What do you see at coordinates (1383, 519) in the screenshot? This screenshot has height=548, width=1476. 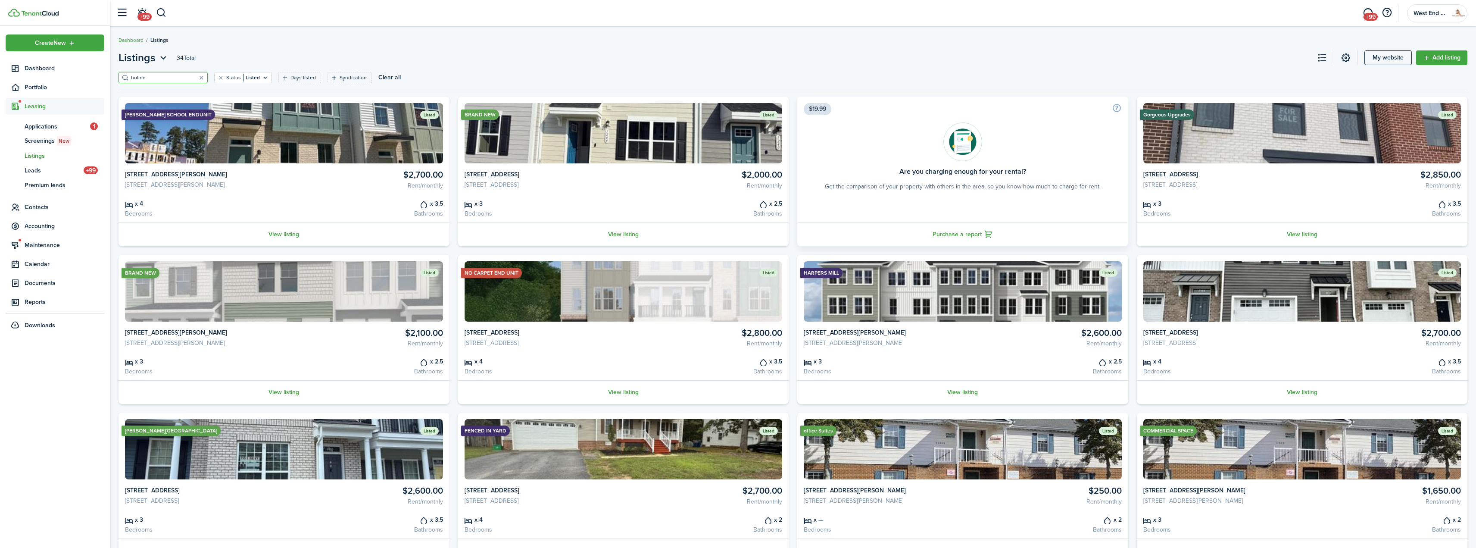 I see `card-listing-title: x 2` at bounding box center [1383, 519].